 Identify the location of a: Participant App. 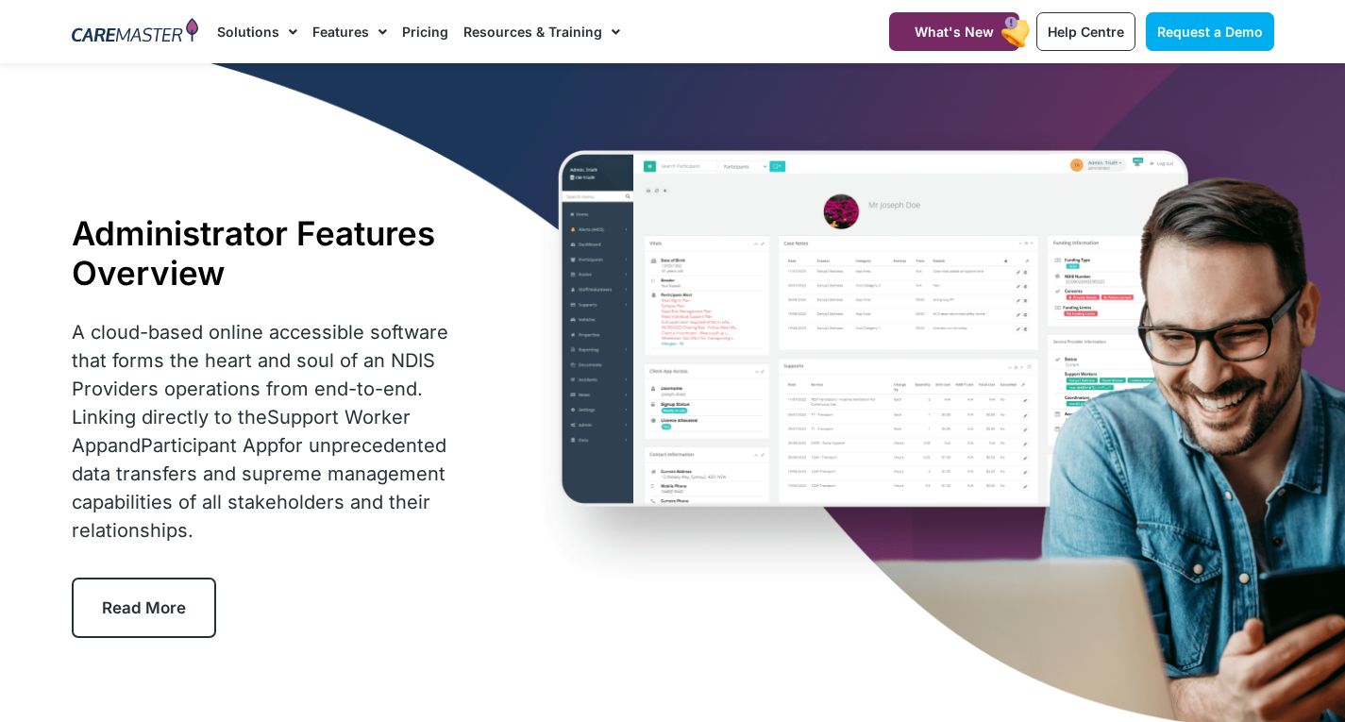
(210, 445).